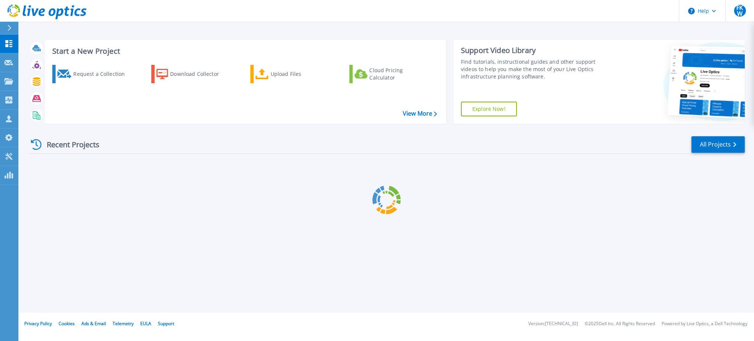  I want to click on li: © 2025 Dell Inc. All Rights Reserved, so click(619, 324).